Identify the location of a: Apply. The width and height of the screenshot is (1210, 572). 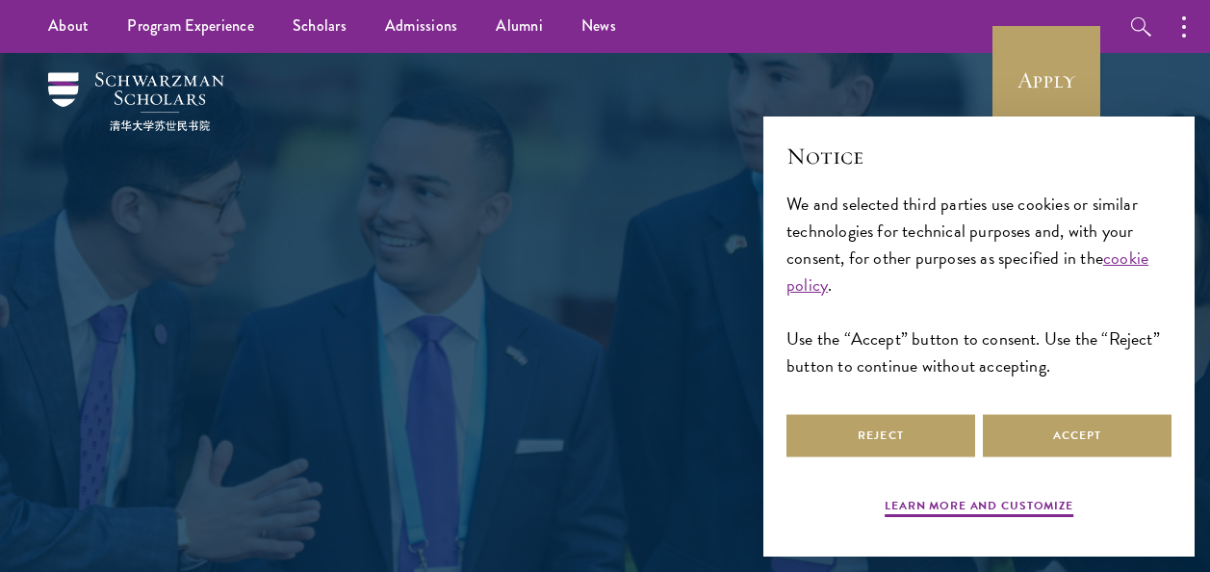
(1046, 80).